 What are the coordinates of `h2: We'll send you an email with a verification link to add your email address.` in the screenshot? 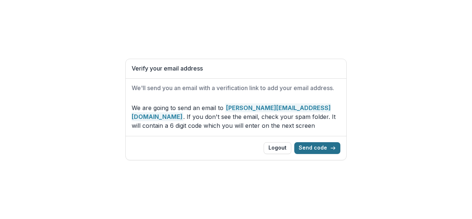 It's located at (236, 88).